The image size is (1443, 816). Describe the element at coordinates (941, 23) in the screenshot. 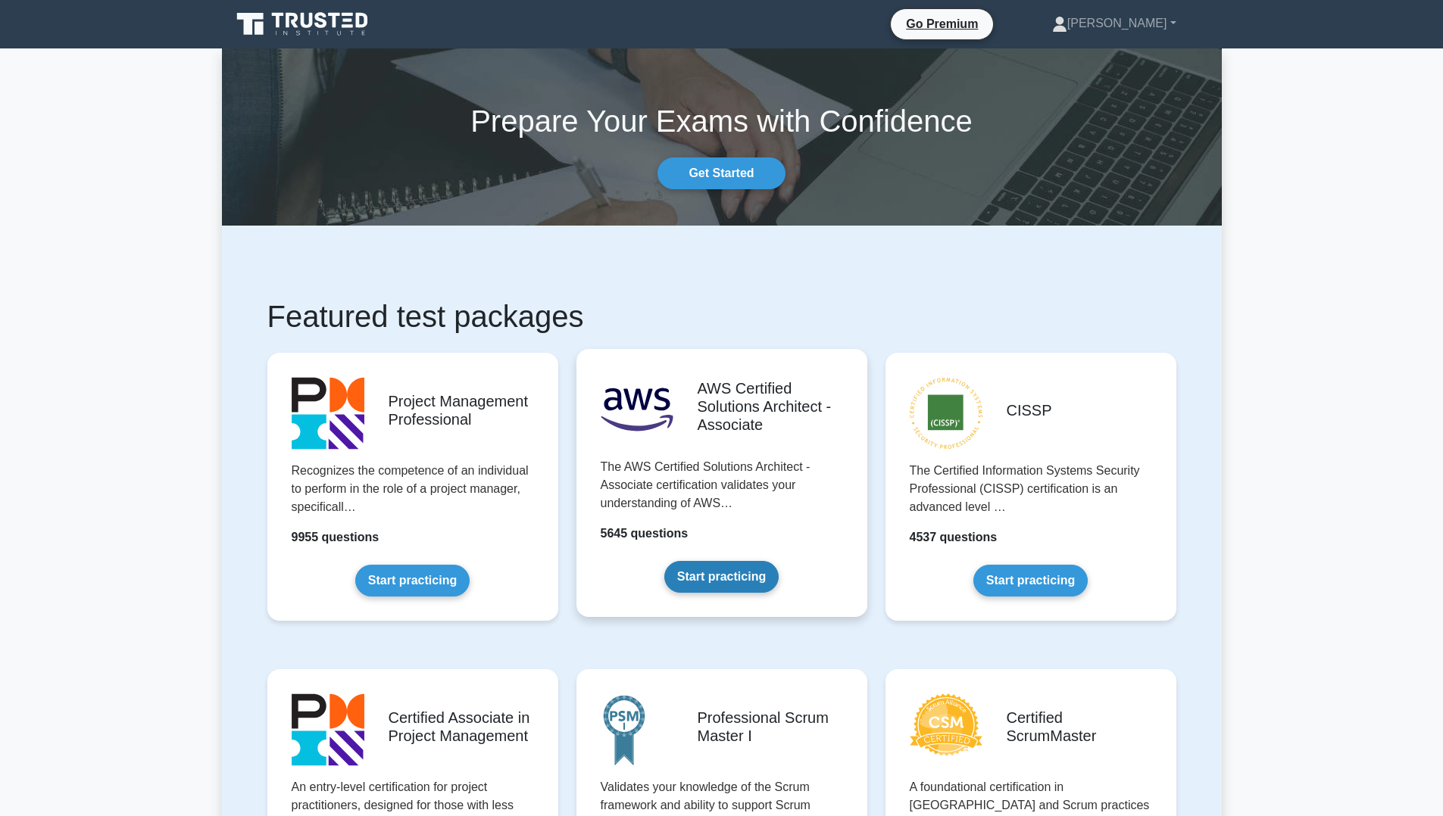

I see `a: Go Premium` at that location.